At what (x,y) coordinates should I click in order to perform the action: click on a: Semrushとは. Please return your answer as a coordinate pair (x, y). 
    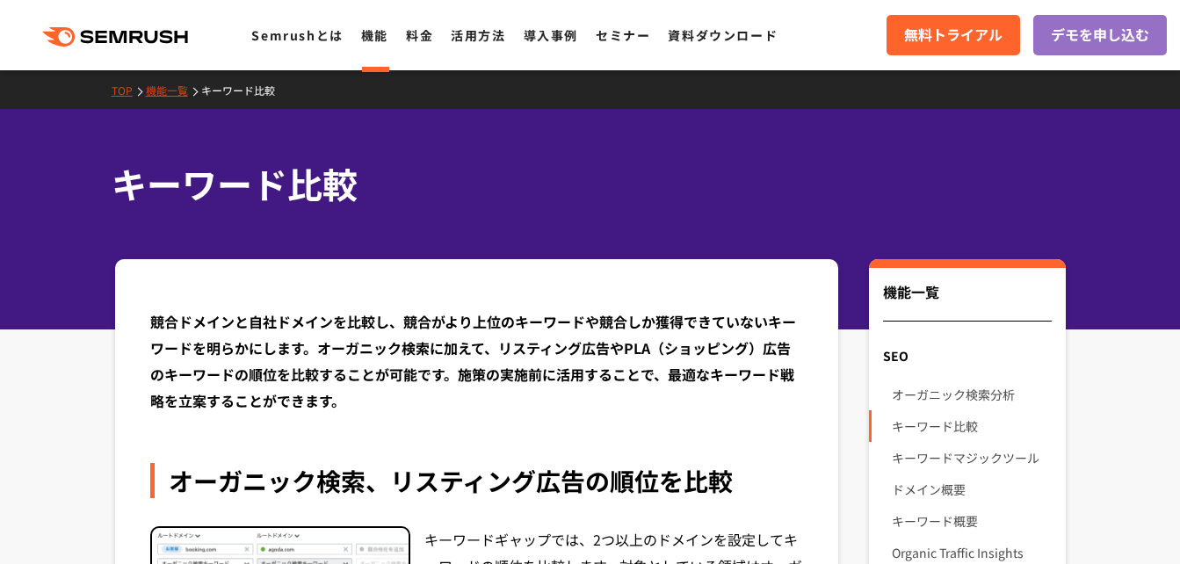
    Looking at the image, I should click on (297, 35).